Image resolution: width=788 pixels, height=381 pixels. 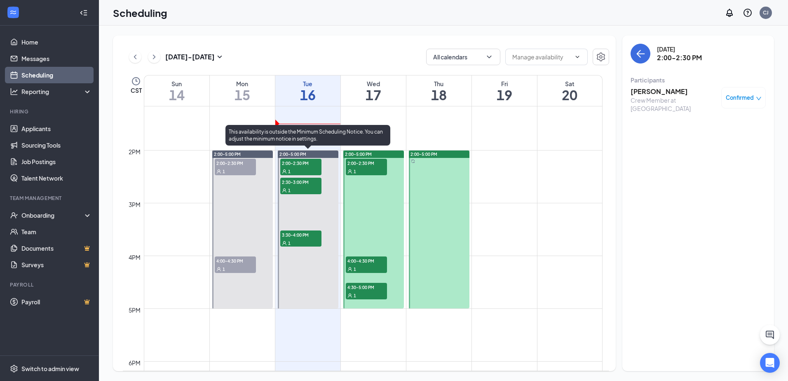 What do you see at coordinates (57, 92) in the screenshot?
I see `div: Reporting` at bounding box center [57, 92].